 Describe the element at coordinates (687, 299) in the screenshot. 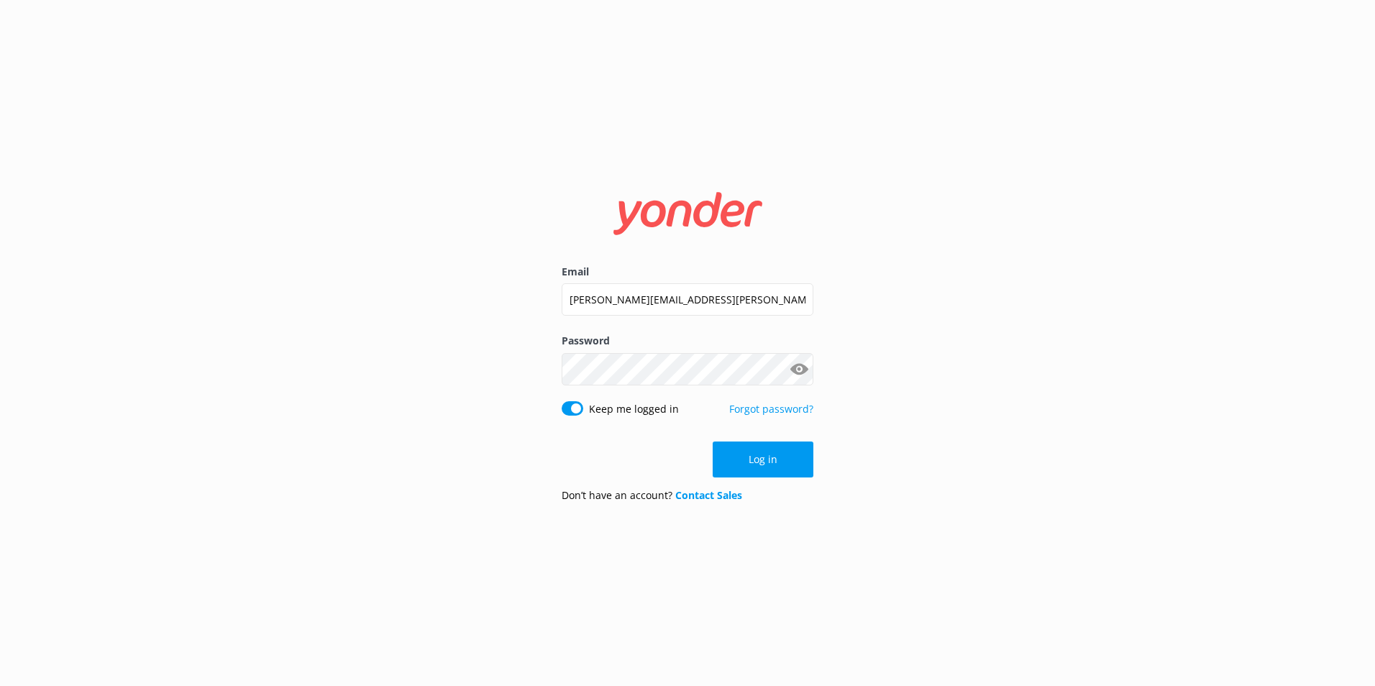

I see `input: user@emailaddress.com` at that location.